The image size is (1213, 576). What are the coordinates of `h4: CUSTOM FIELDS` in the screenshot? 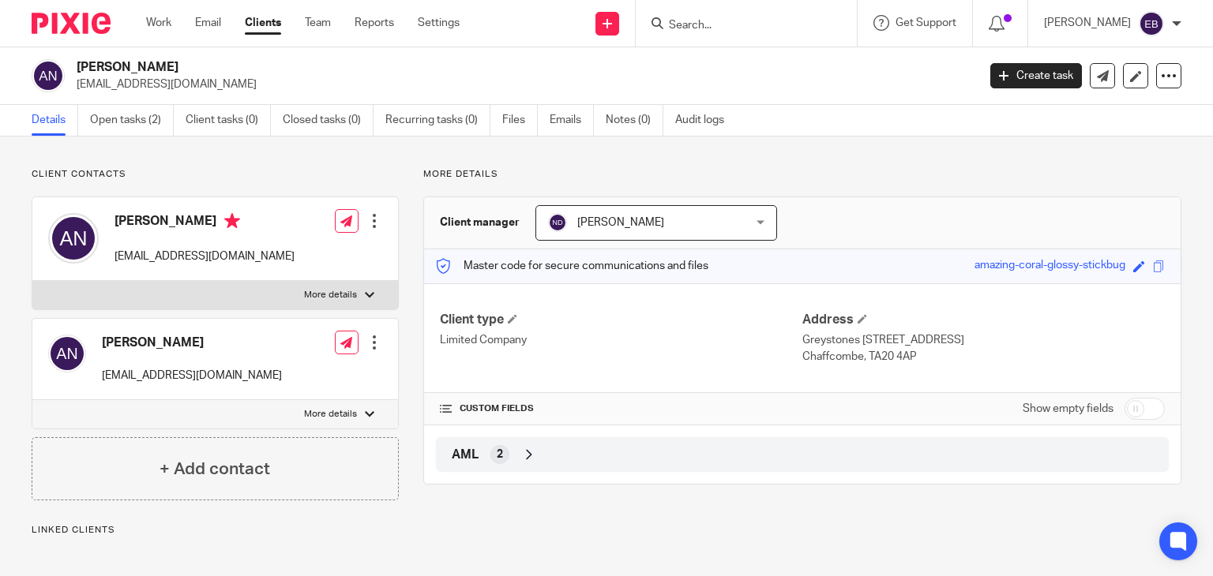 It's located at (621, 409).